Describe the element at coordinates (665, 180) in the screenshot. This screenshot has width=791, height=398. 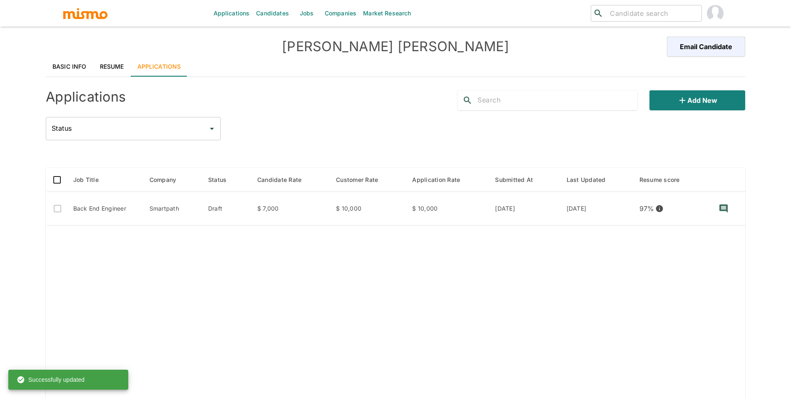
I see `span: Resume score` at that location.